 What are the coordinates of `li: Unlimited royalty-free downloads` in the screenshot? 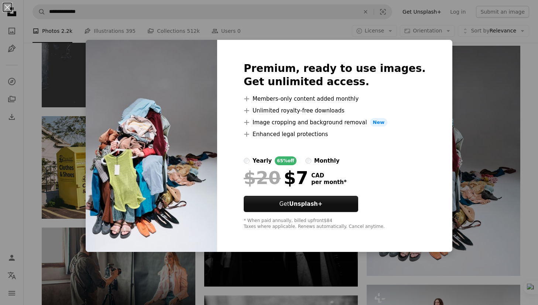 It's located at (334, 111).